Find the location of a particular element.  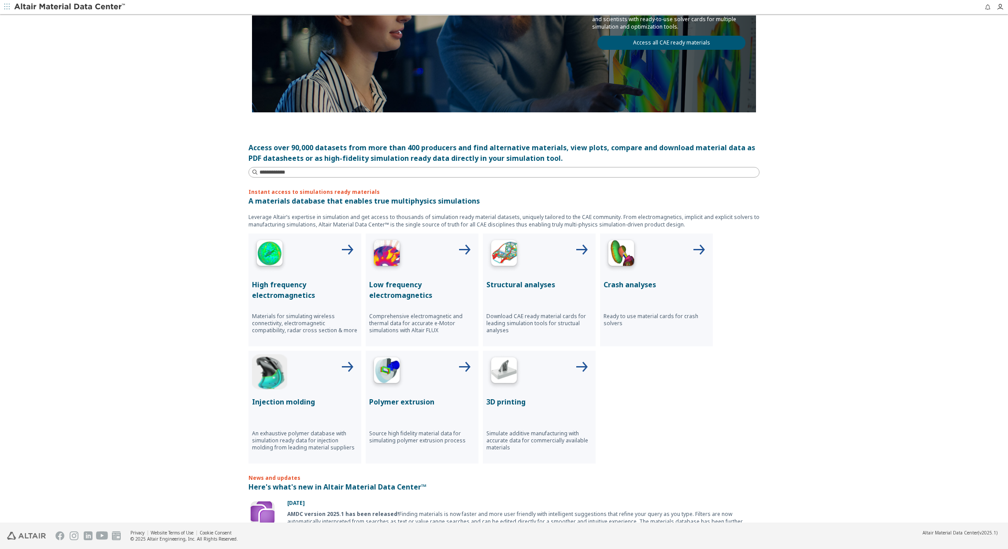

div: © 2025 Altair Engineering, Inc. All Rights Reserved. is located at coordinates (184, 539).